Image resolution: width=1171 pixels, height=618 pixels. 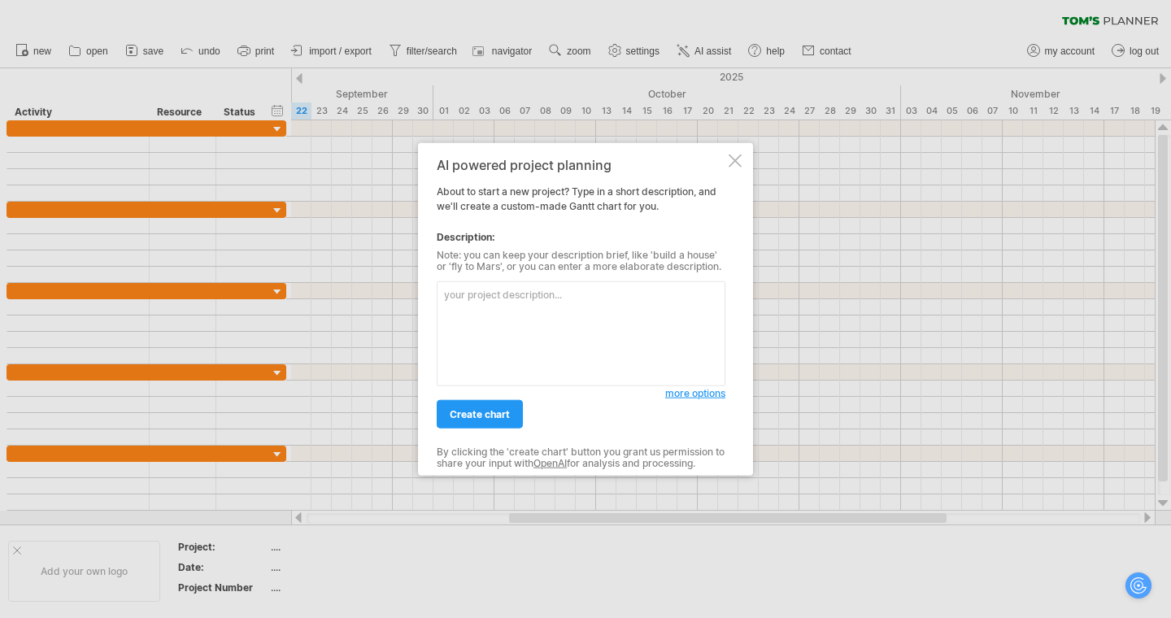 What do you see at coordinates (695, 393) in the screenshot?
I see `span: more options` at bounding box center [695, 393].